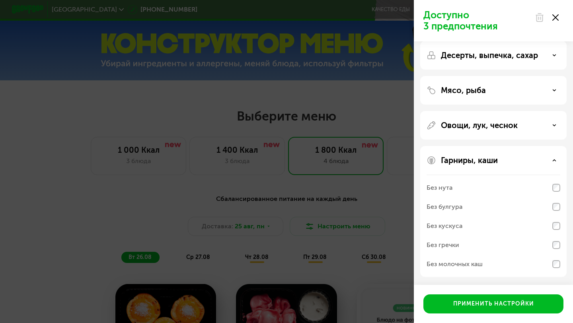 The width and height of the screenshot is (573, 323). What do you see at coordinates (479, 125) in the screenshot?
I see `p: Овощи, лук, чеснок` at bounding box center [479, 125].